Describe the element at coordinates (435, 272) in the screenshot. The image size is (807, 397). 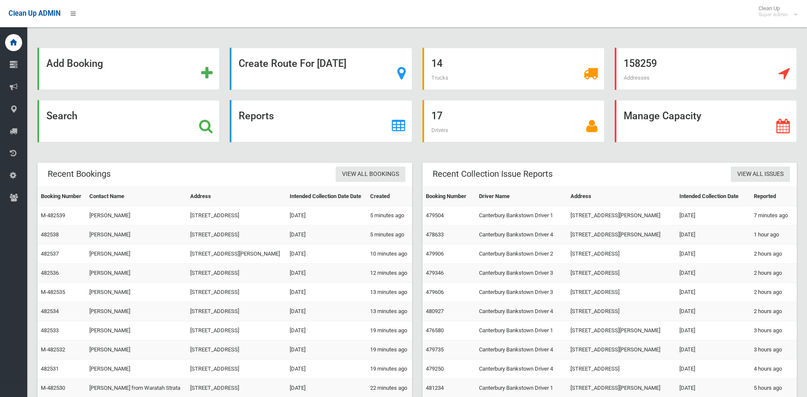
I see `a: 479346` at that location.